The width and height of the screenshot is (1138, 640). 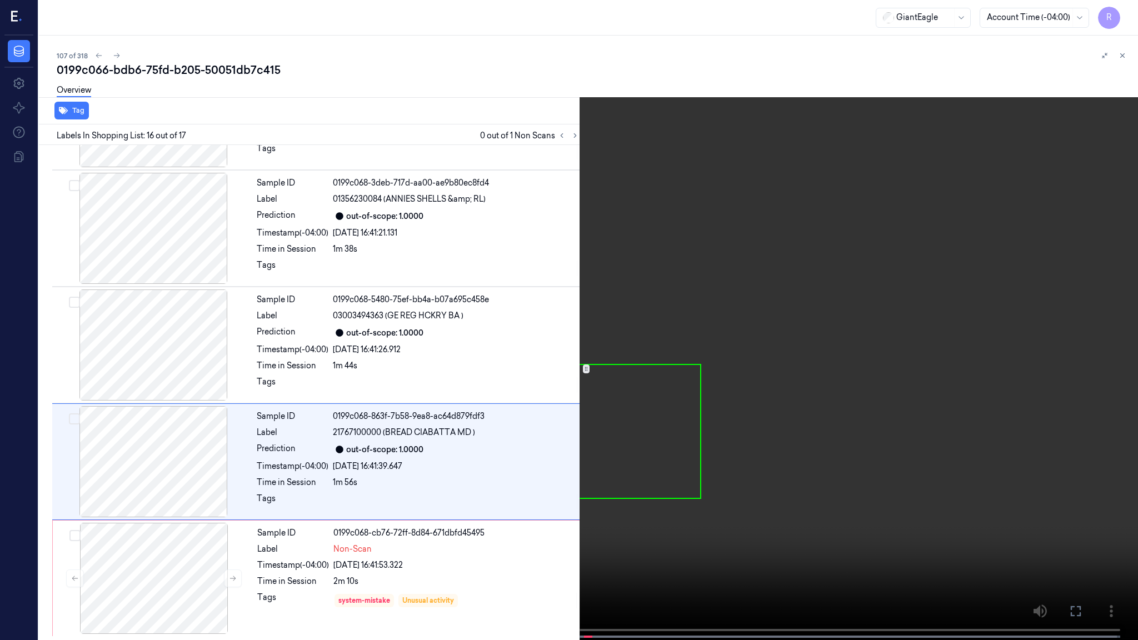 I want to click on a: Overview, so click(x=74, y=91).